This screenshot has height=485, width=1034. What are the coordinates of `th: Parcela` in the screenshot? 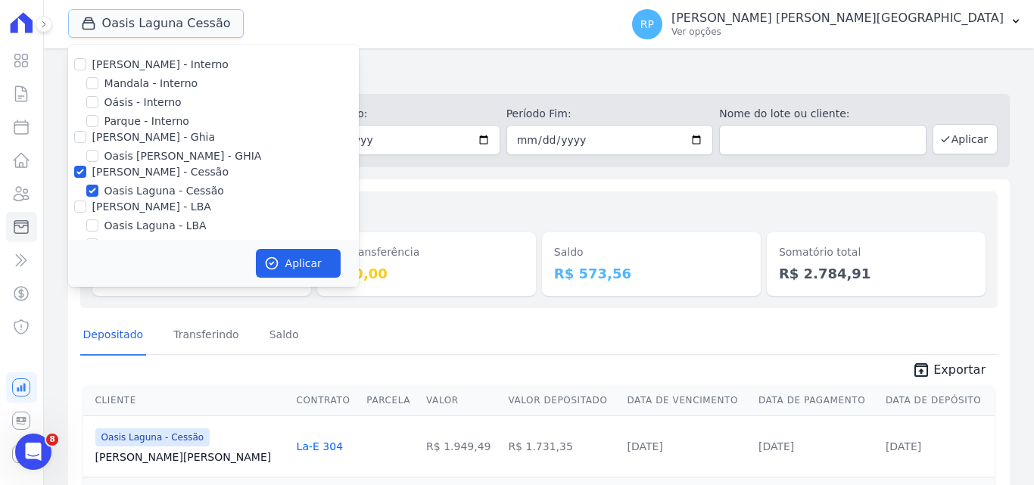 It's located at (390, 400).